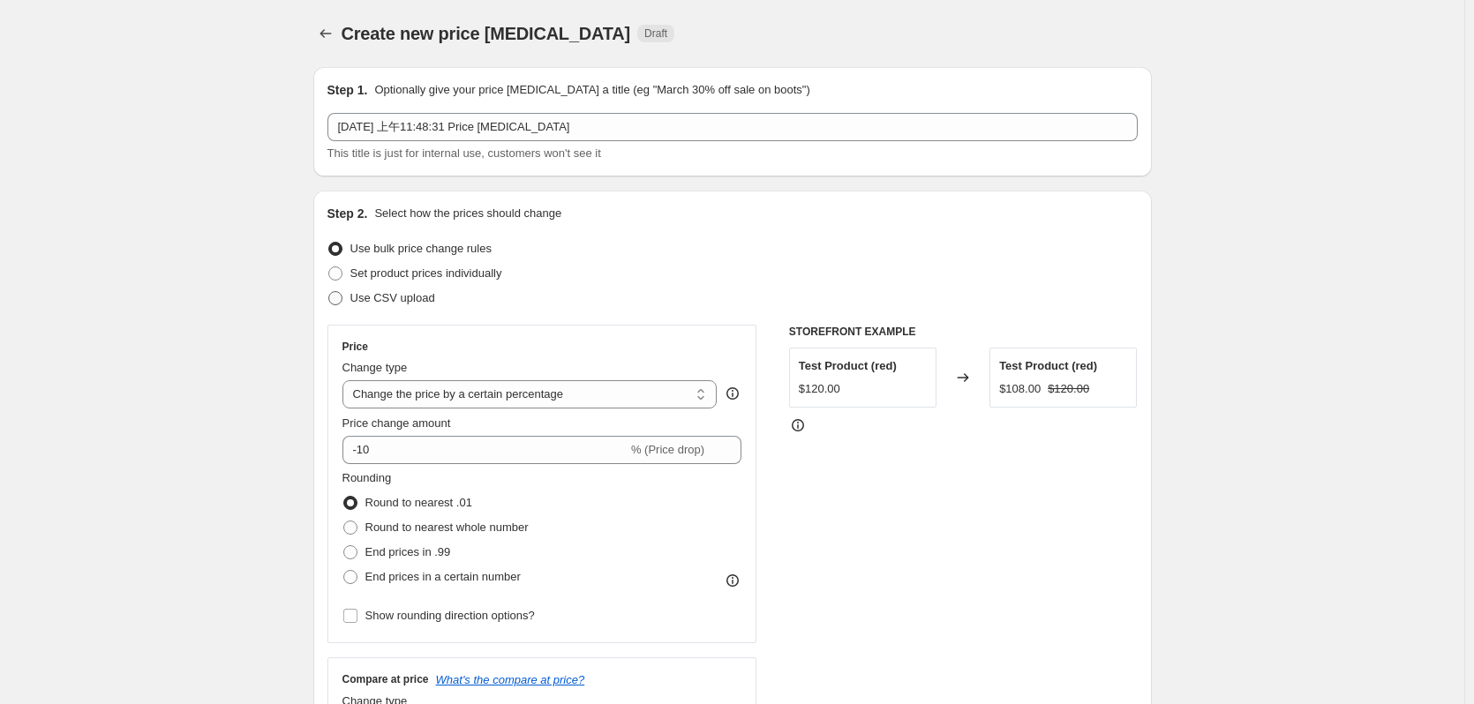  What do you see at coordinates (426, 273) in the screenshot?
I see `span: Set product prices individually` at bounding box center [426, 273].